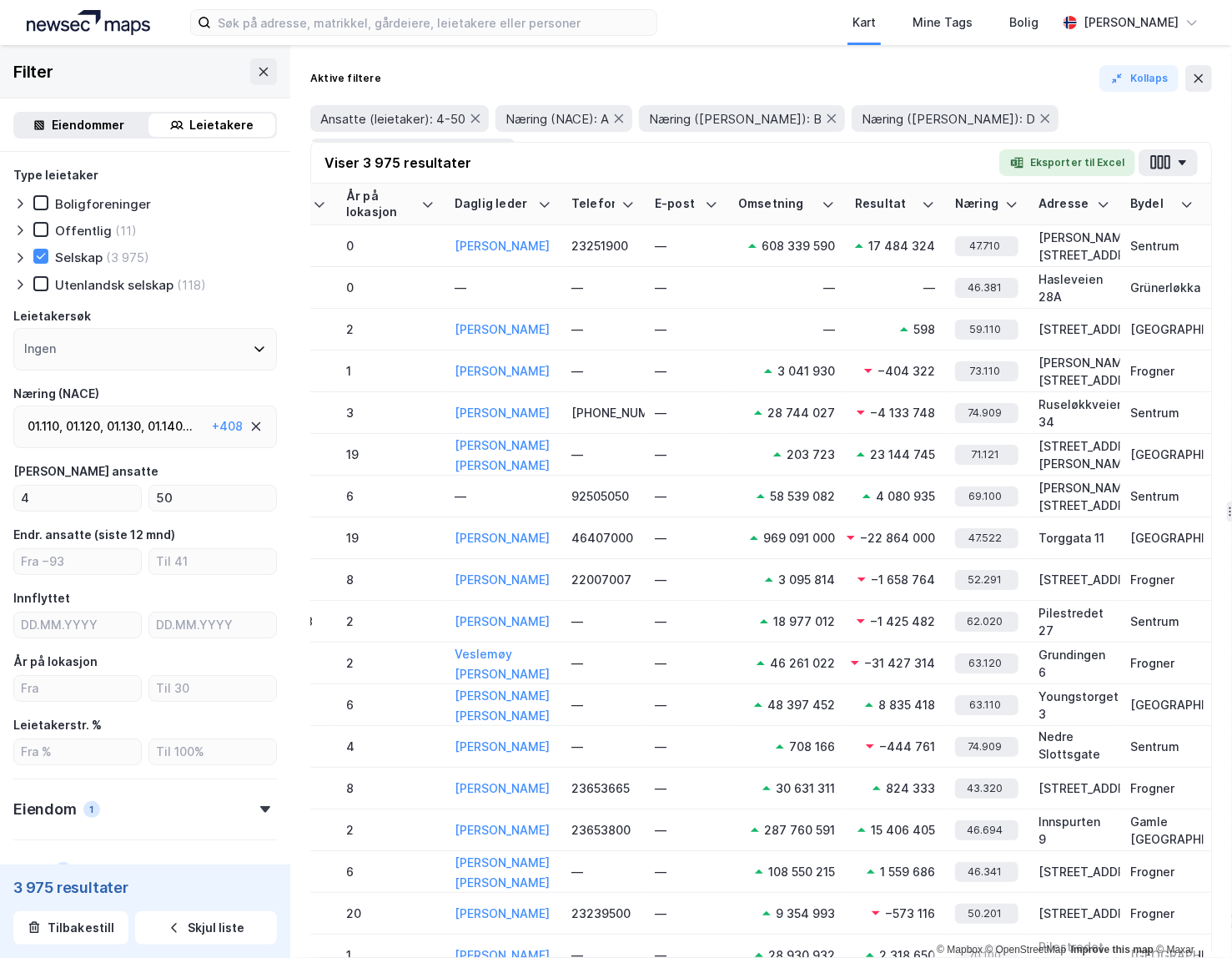 This screenshot has width=1232, height=958. I want to click on div: 0, so click(391, 245).